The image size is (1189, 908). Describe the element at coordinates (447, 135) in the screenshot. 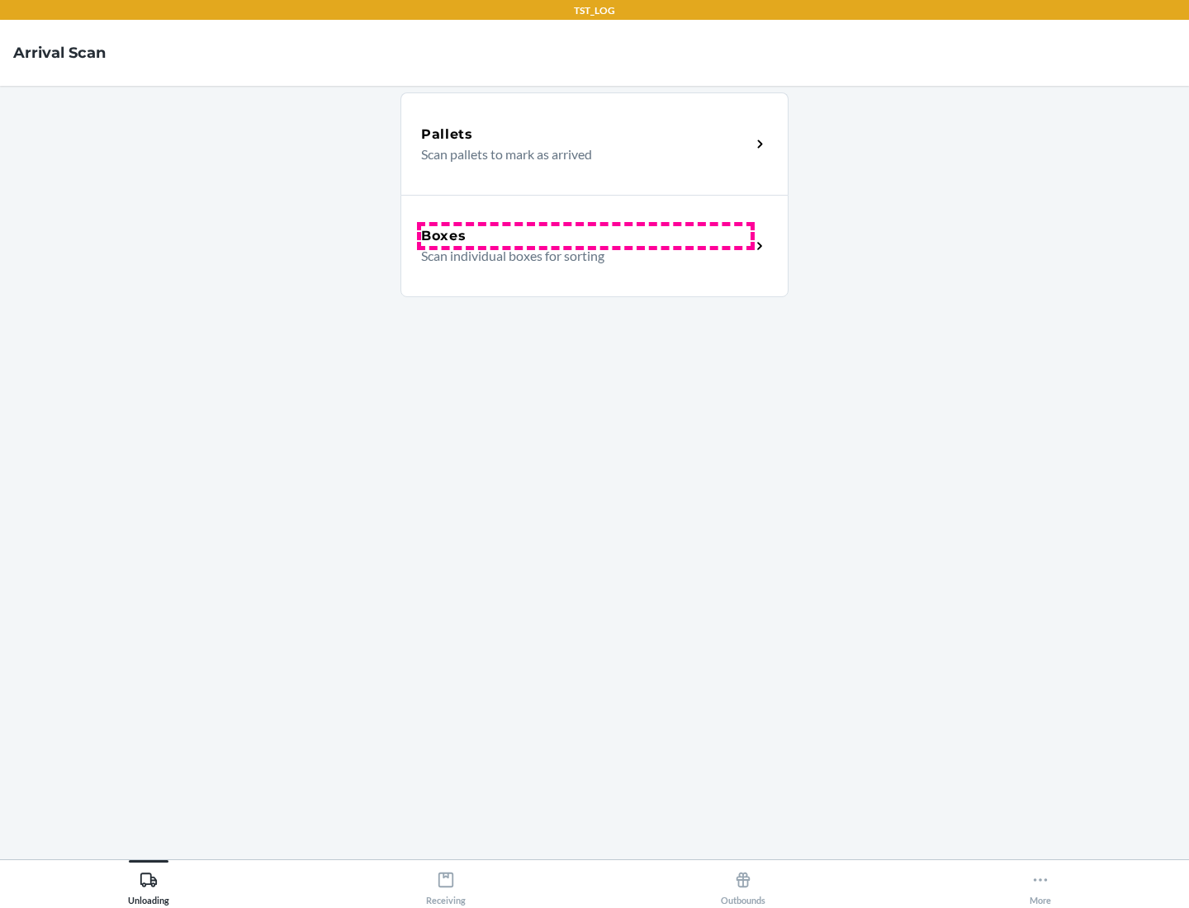

I see `h5: Pallets` at that location.